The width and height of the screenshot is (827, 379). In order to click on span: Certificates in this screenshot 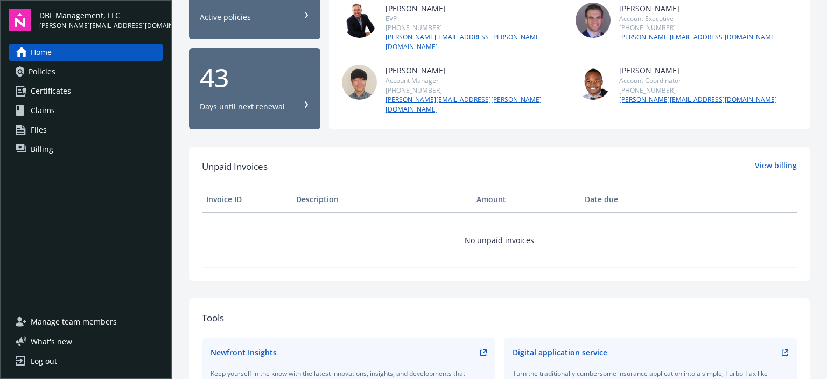, I will do `click(51, 91)`.